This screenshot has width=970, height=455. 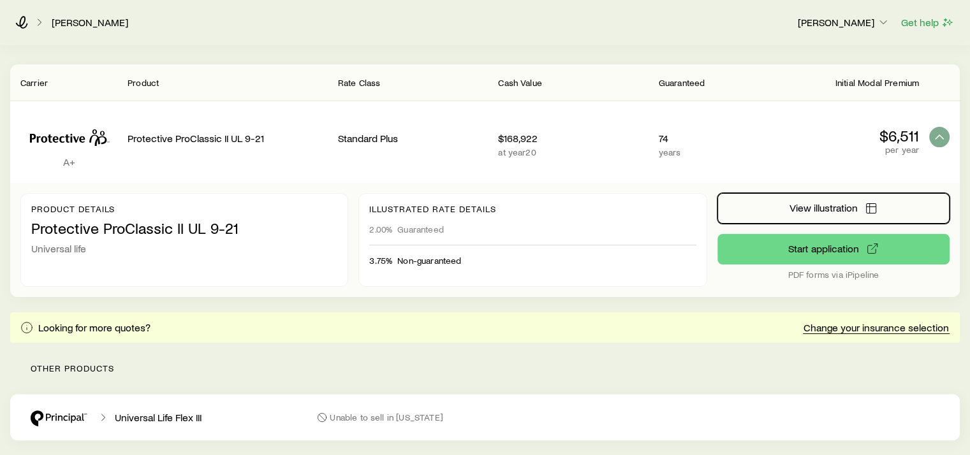 What do you see at coordinates (413, 138) in the screenshot?
I see `p: Standard Plus` at bounding box center [413, 138].